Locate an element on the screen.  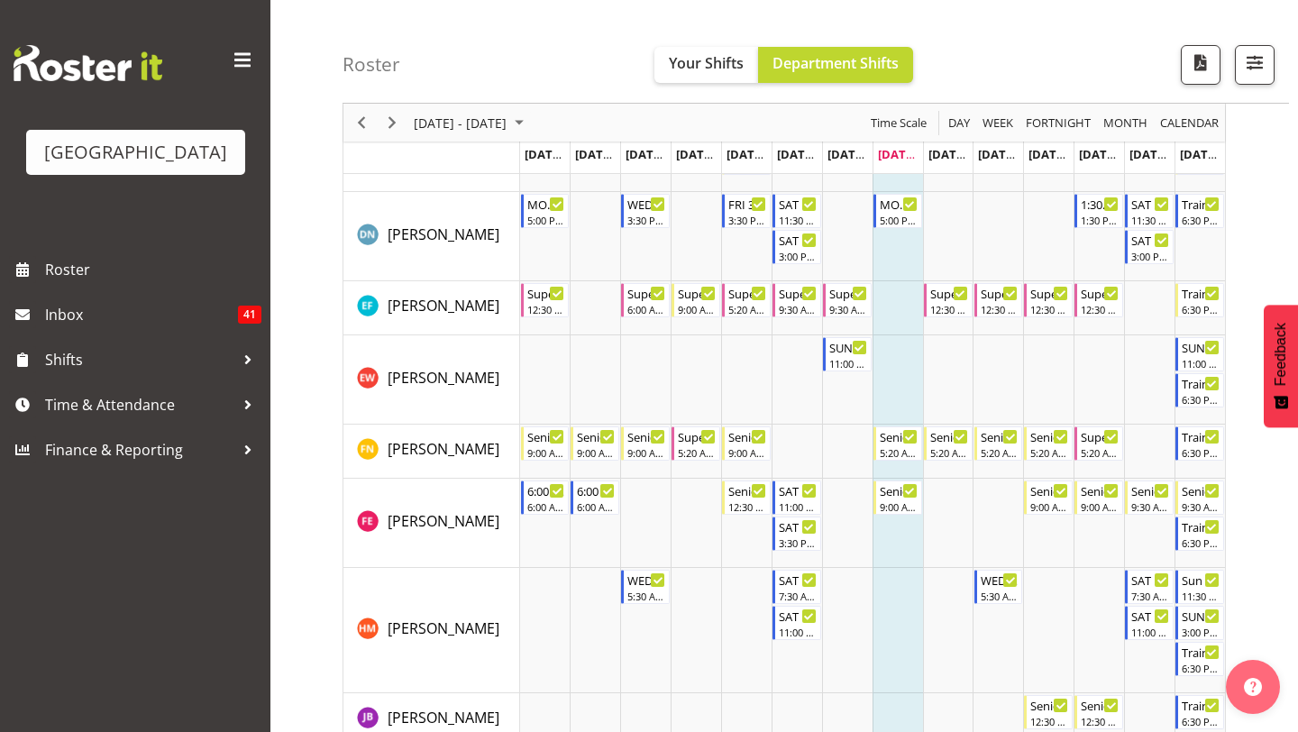
span: Month is located at coordinates (1125, 123).